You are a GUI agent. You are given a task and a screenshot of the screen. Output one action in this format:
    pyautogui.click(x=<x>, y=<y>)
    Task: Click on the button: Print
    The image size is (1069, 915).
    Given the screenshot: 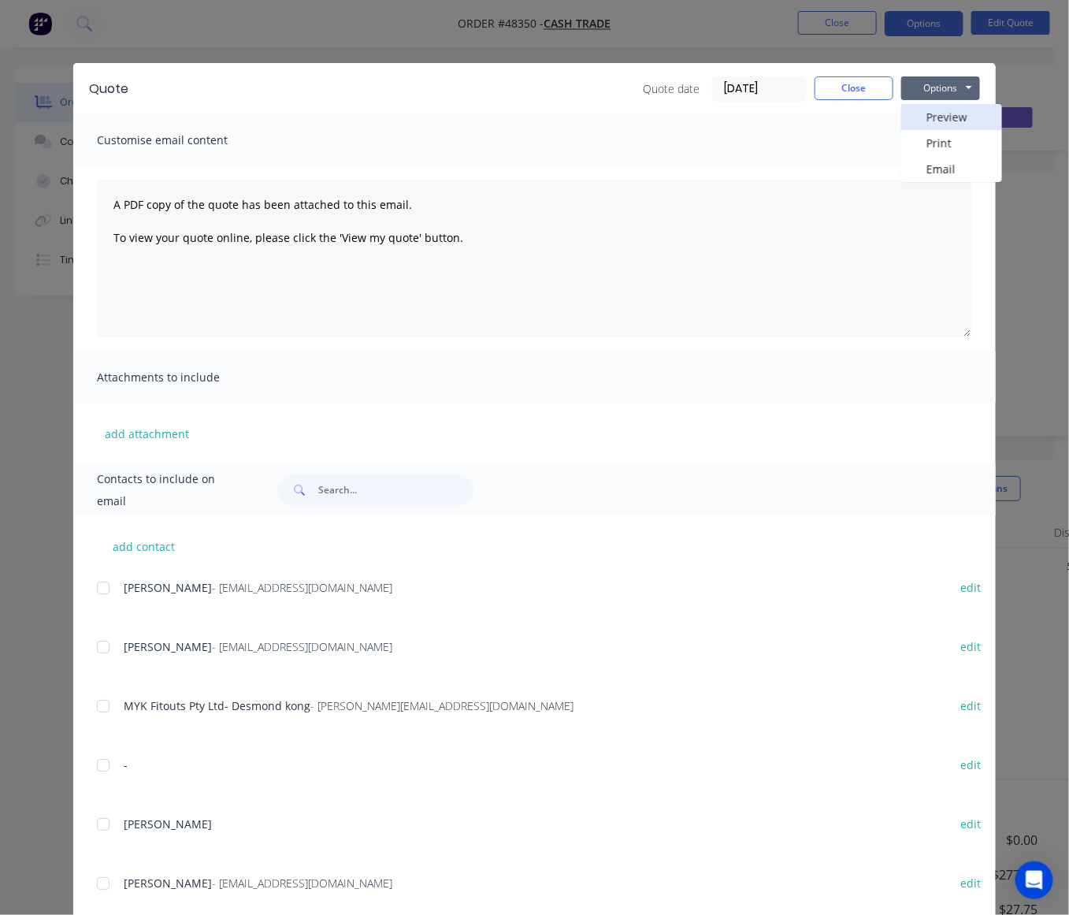 What is the action you would take?
    pyautogui.click(x=952, y=143)
    